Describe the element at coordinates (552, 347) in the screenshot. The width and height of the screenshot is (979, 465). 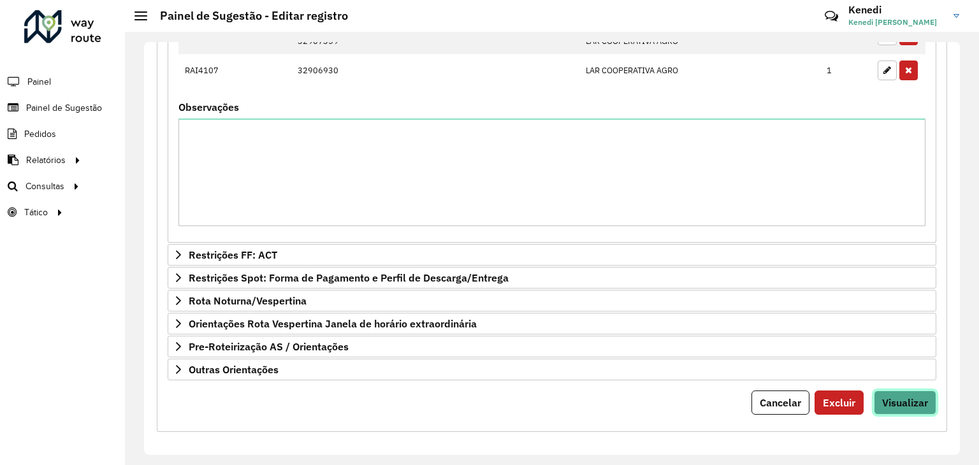
I see `a: Pre-Roteirização AS / Orientações` at that location.